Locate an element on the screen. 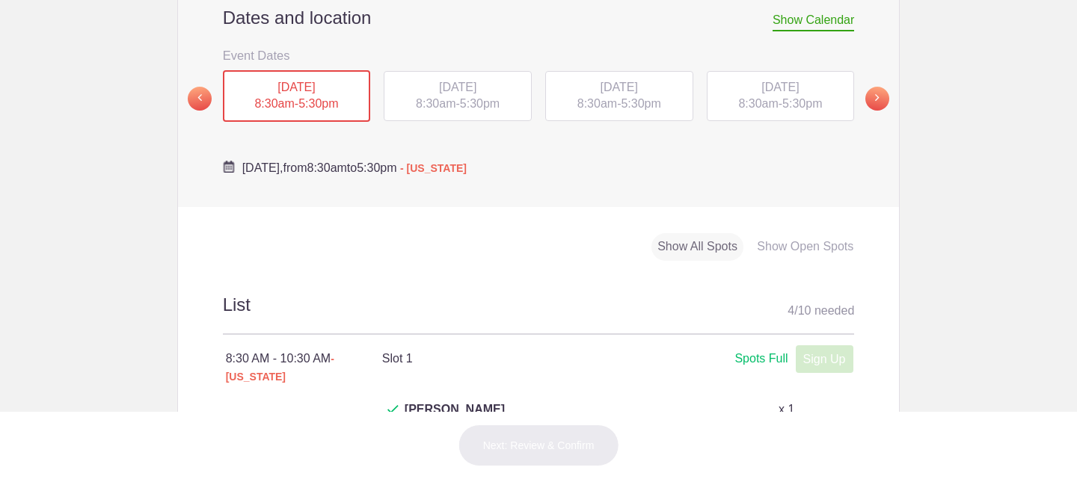 Image resolution: width=1077 pixels, height=479 pixels. div: 8:30 AM - 10:30 AM is located at coordinates (304, 368).